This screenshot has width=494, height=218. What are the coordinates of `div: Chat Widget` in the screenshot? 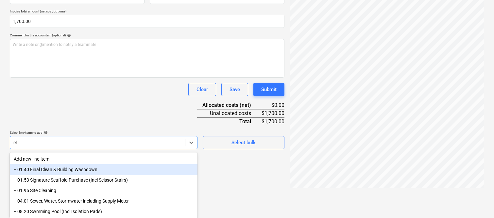 It's located at (478, 202).